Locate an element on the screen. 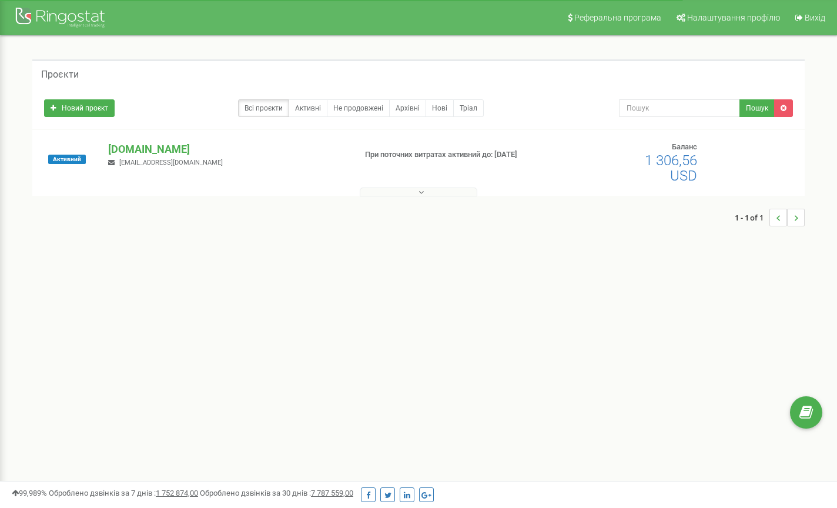 This screenshot has height=508, width=837. a: Активні is located at coordinates (308, 108).